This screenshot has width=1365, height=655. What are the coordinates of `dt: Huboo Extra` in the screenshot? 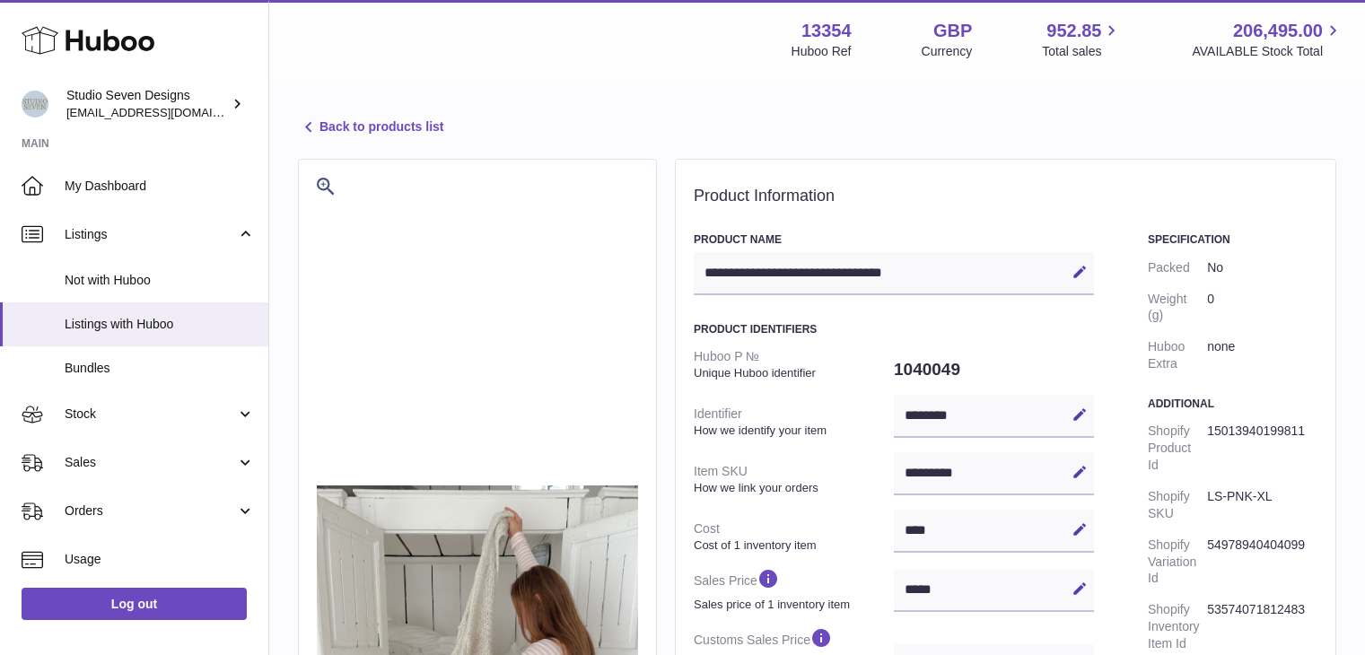 It's located at (1177, 355).